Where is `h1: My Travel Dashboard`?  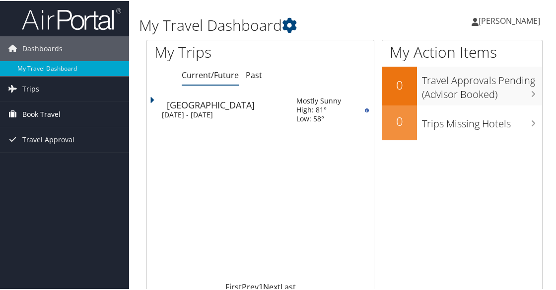 h1: My Travel Dashboard is located at coordinates (276, 24).